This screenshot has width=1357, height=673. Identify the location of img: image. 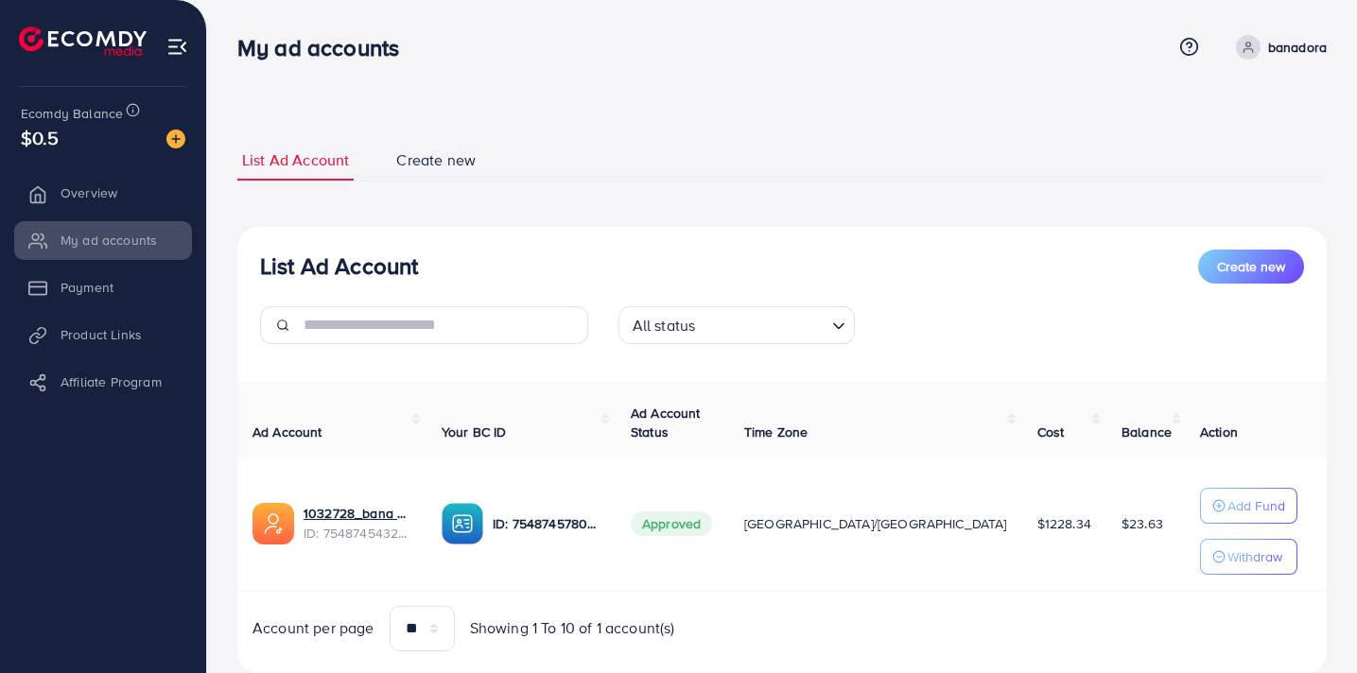
(176, 139).